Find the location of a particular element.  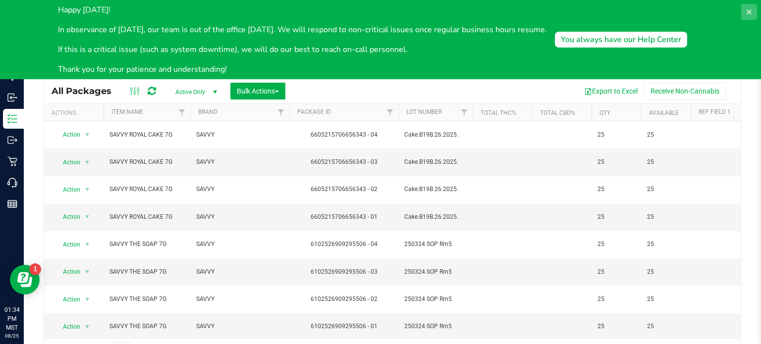

a: Lot Number is located at coordinates (424, 112).